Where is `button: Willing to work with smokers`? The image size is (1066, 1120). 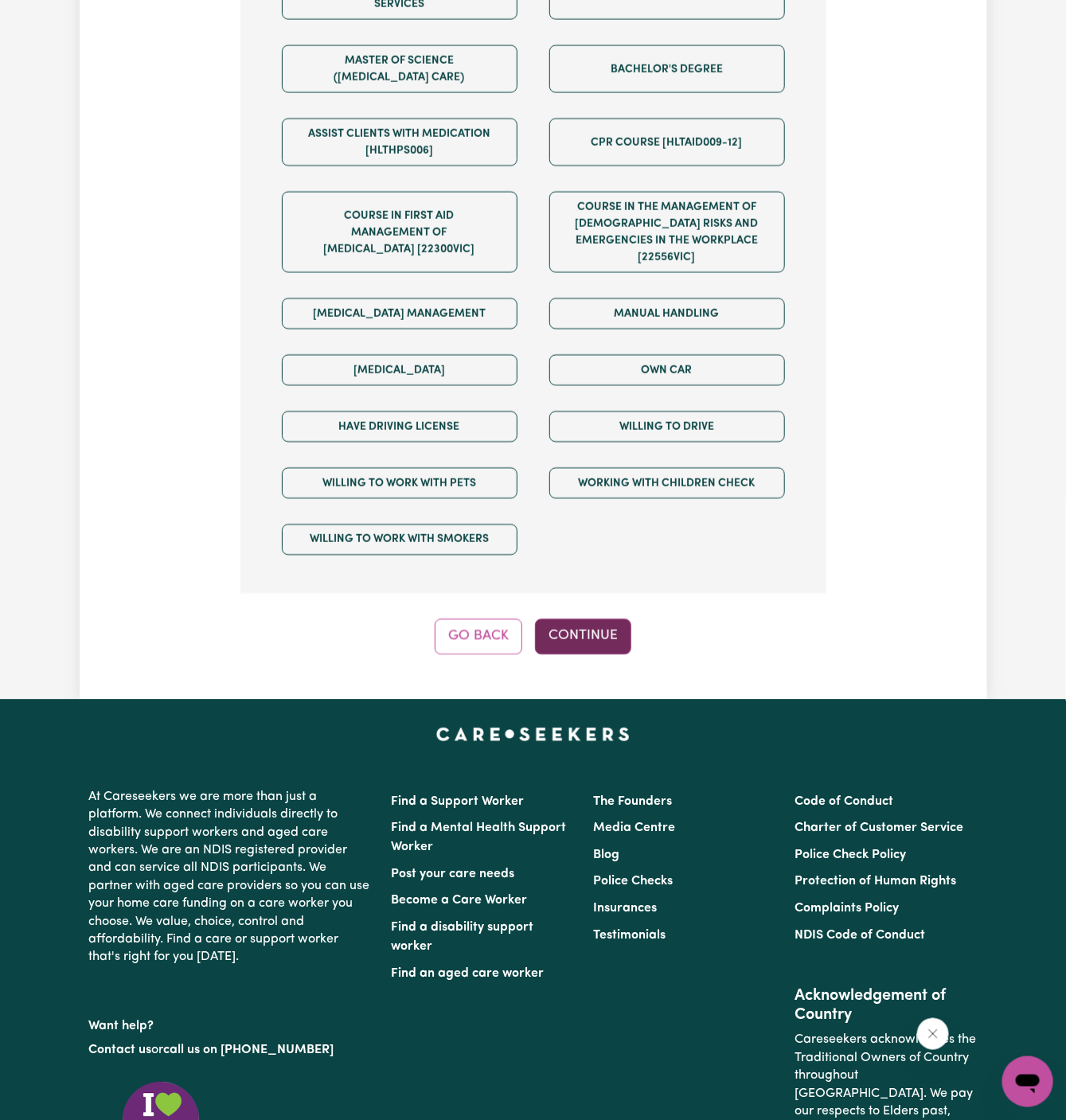
button: Willing to work with smokers is located at coordinates (400, 539).